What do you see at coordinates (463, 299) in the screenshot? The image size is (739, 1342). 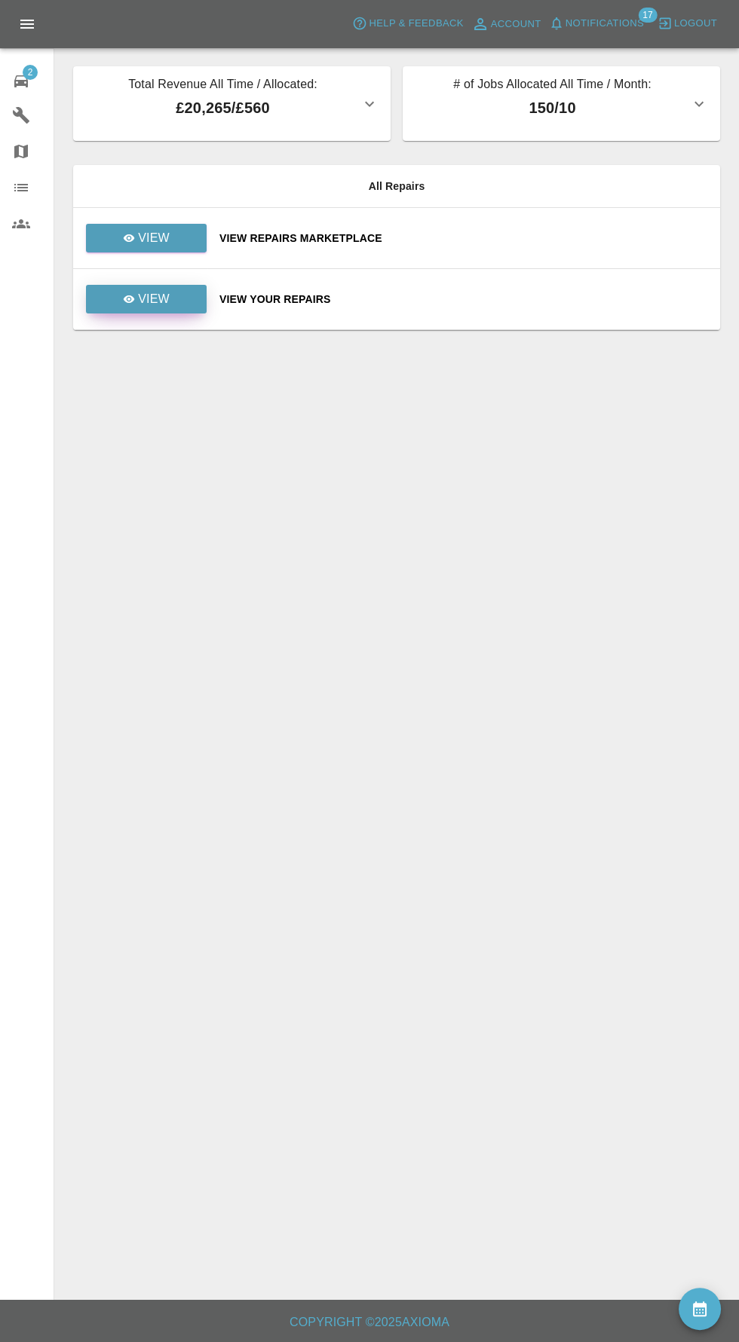 I see `div: View Your Repairs` at bounding box center [463, 299].